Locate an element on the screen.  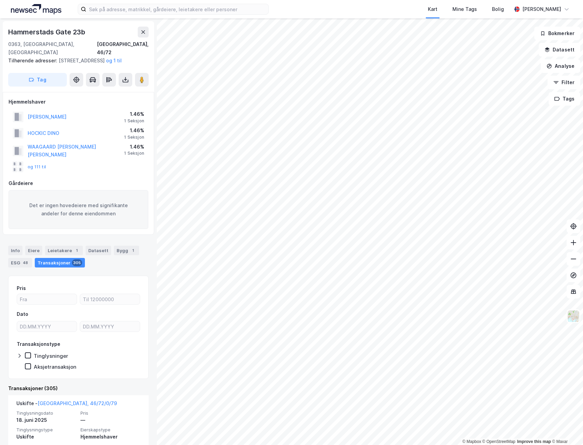
div: Uskifte - is located at coordinates (66, 405).